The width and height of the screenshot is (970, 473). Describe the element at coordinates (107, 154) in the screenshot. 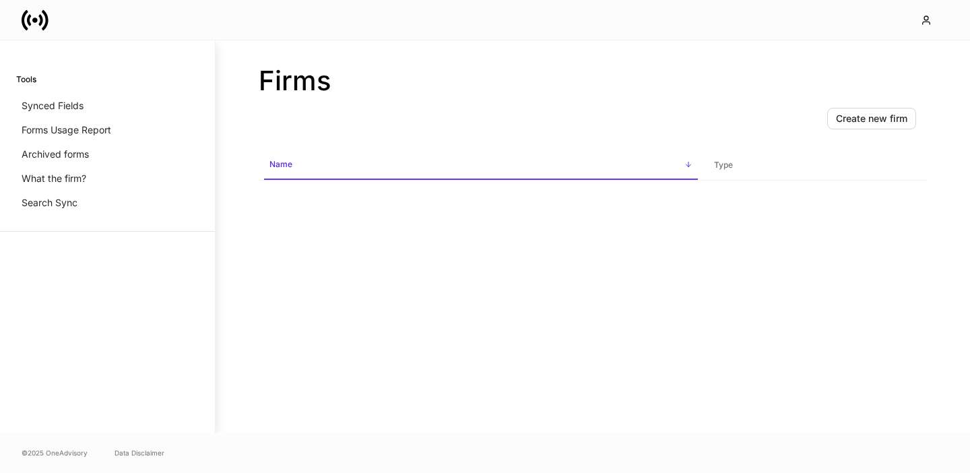

I see `a: Archived forms` at that location.